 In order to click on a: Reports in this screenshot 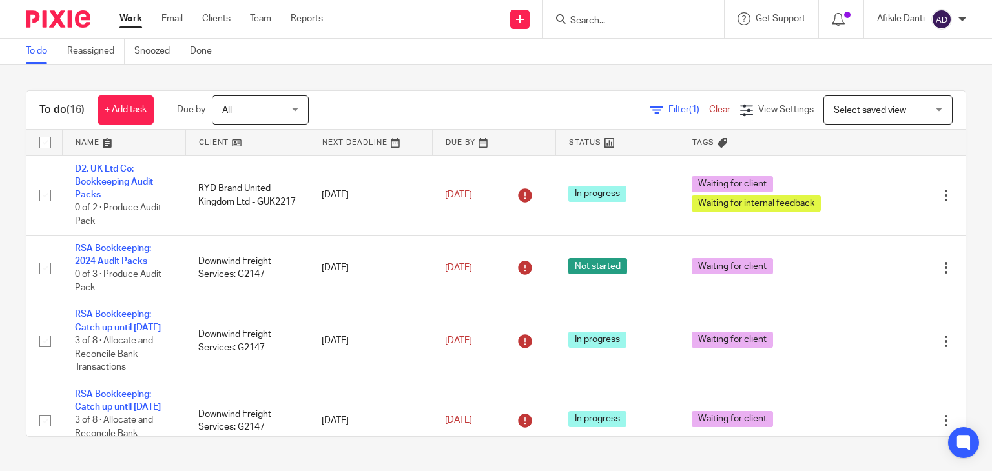, I will do `click(307, 19)`.